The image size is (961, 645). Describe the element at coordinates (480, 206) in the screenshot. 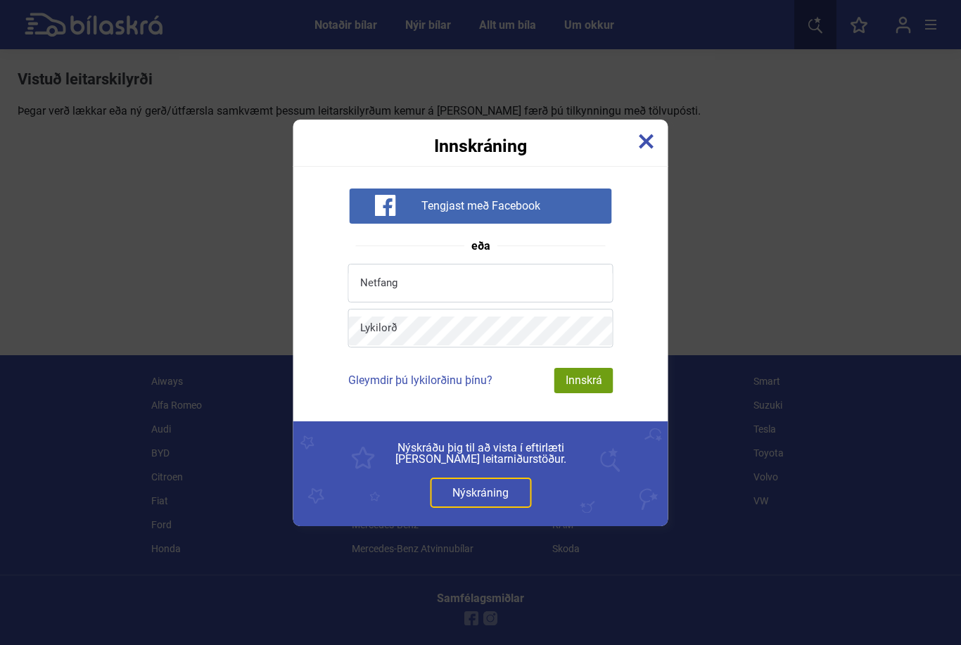

I see `span: Tengjast með Facebook` at that location.